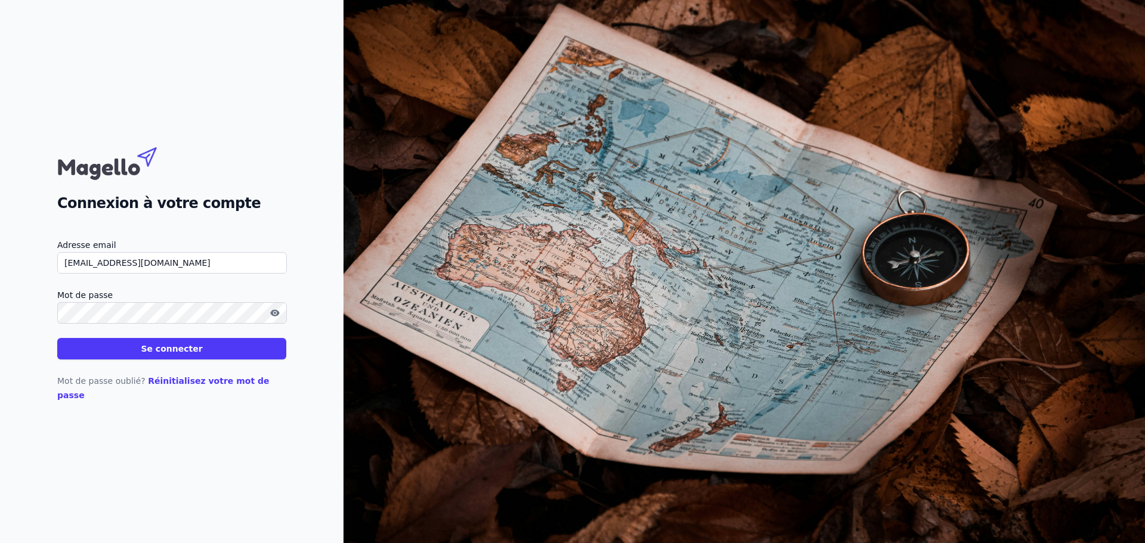 This screenshot has width=1145, height=543. What do you see at coordinates (120, 162) in the screenshot?
I see `img: Magello` at bounding box center [120, 162].